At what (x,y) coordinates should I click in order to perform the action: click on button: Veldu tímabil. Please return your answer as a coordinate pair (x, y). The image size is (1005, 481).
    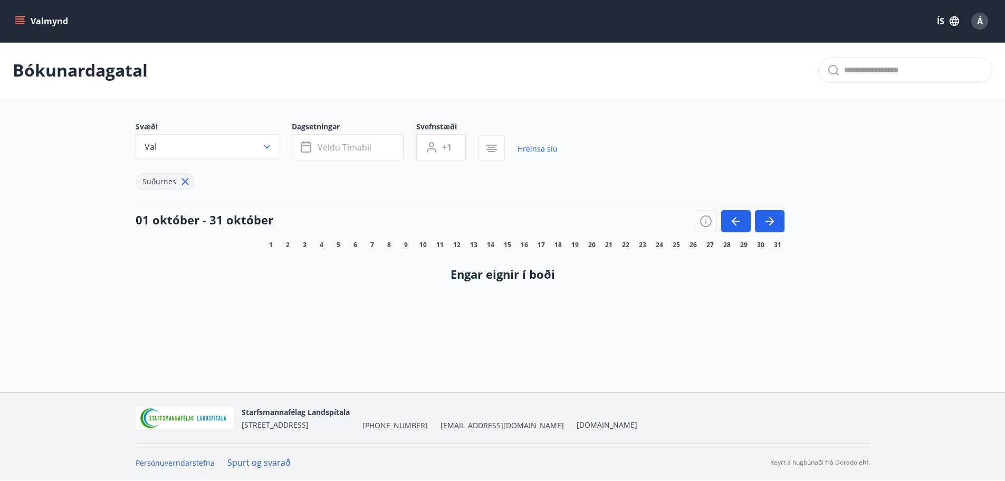
    Looking at the image, I should click on (348, 147).